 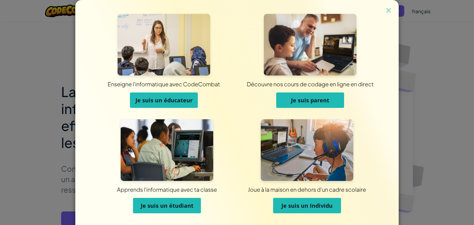 What do you see at coordinates (310, 100) in the screenshot?
I see `button: Je suis parent` at bounding box center [310, 100].